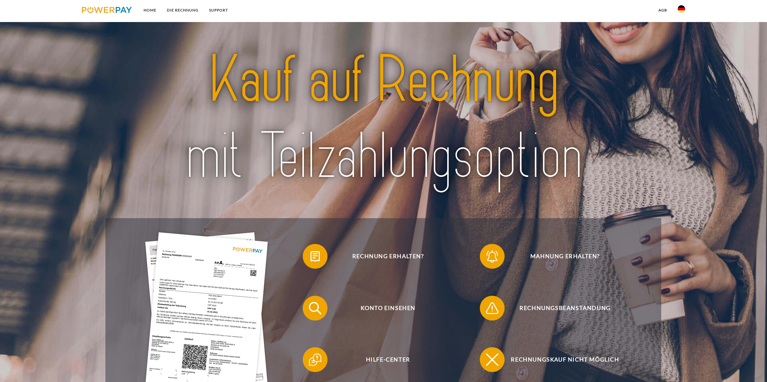 The width and height of the screenshot is (767, 382). Describe the element at coordinates (388, 308) in the screenshot. I see `span: Konto einsehen` at that location.